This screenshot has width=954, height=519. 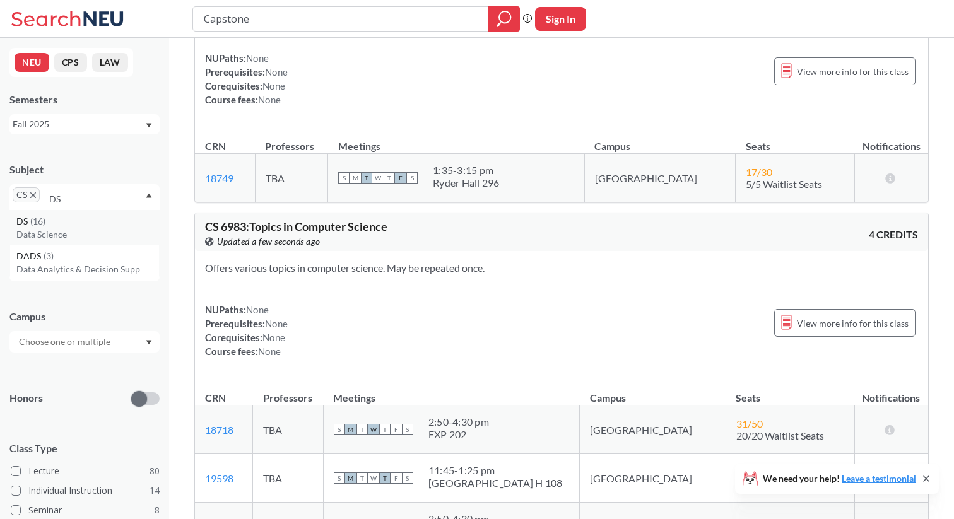 I want to click on div: Fall 2025, so click(x=78, y=124).